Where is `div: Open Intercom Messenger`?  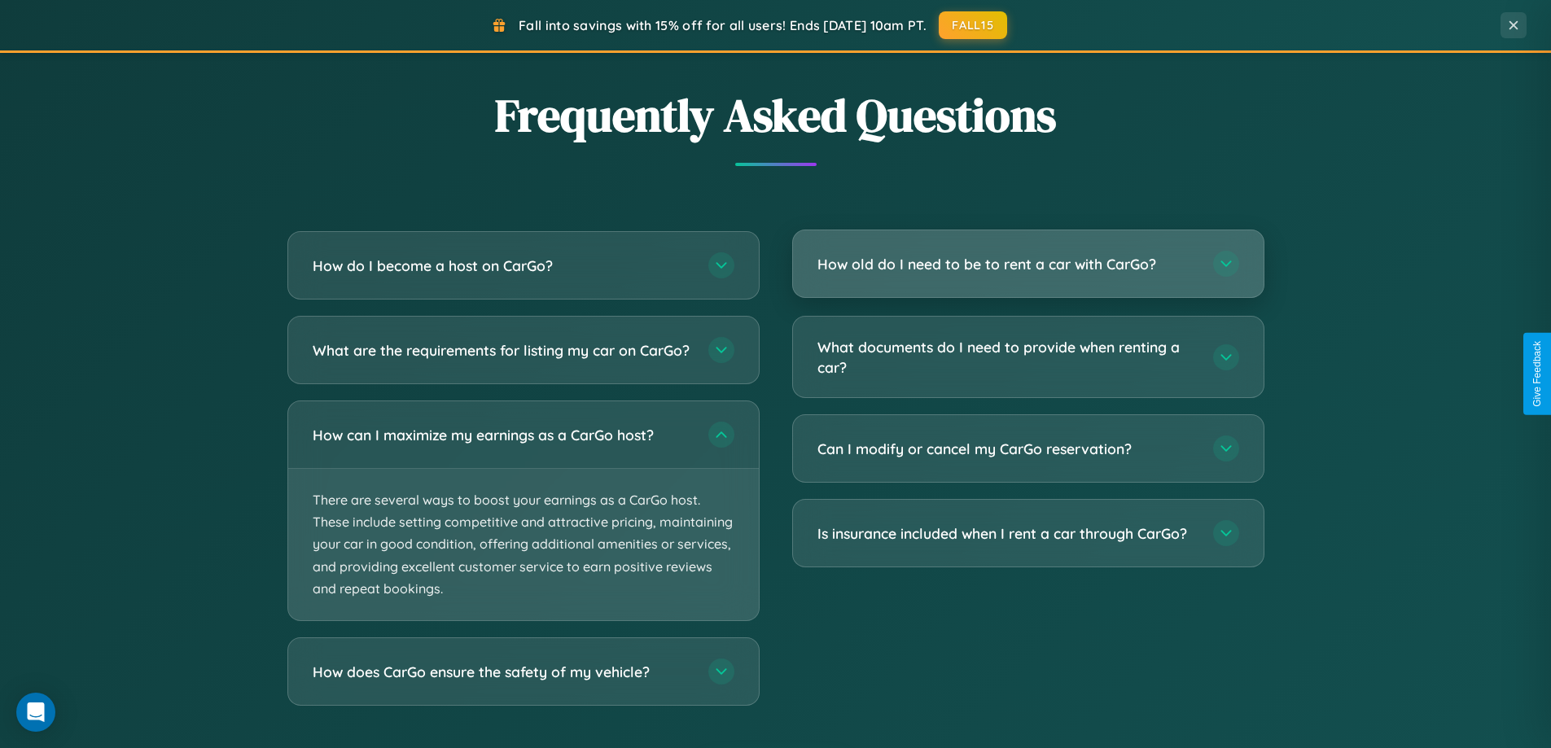 div: Open Intercom Messenger is located at coordinates (36, 713).